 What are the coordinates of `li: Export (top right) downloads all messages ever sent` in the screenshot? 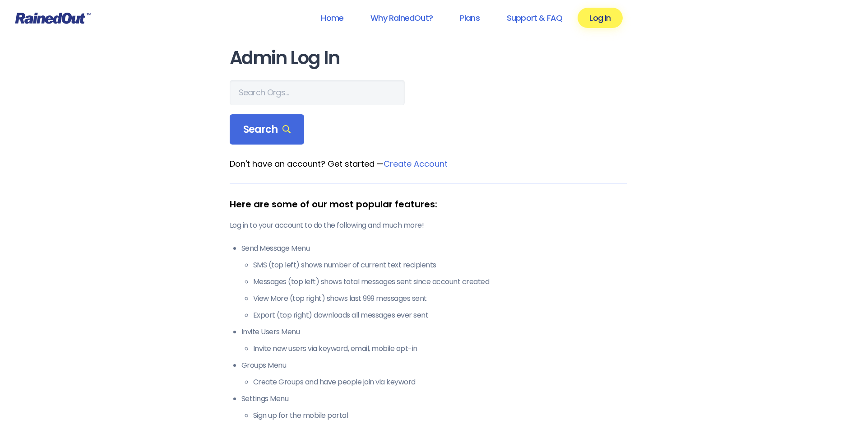 It's located at (440, 315).